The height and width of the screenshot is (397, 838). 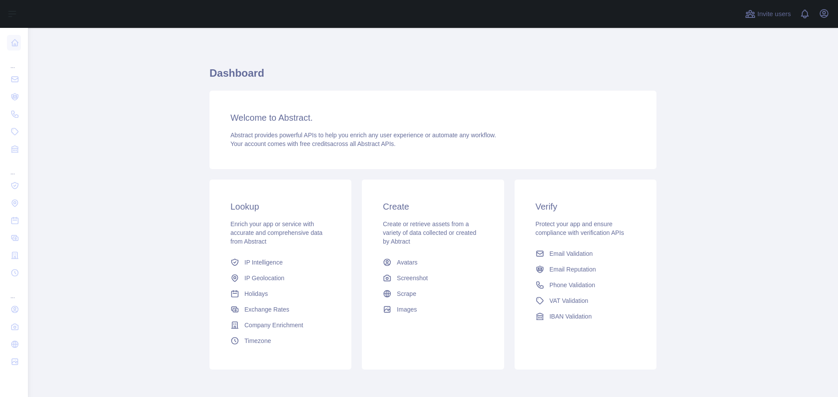 I want to click on span: Your account comes with across all Abstract APIs., so click(x=313, y=144).